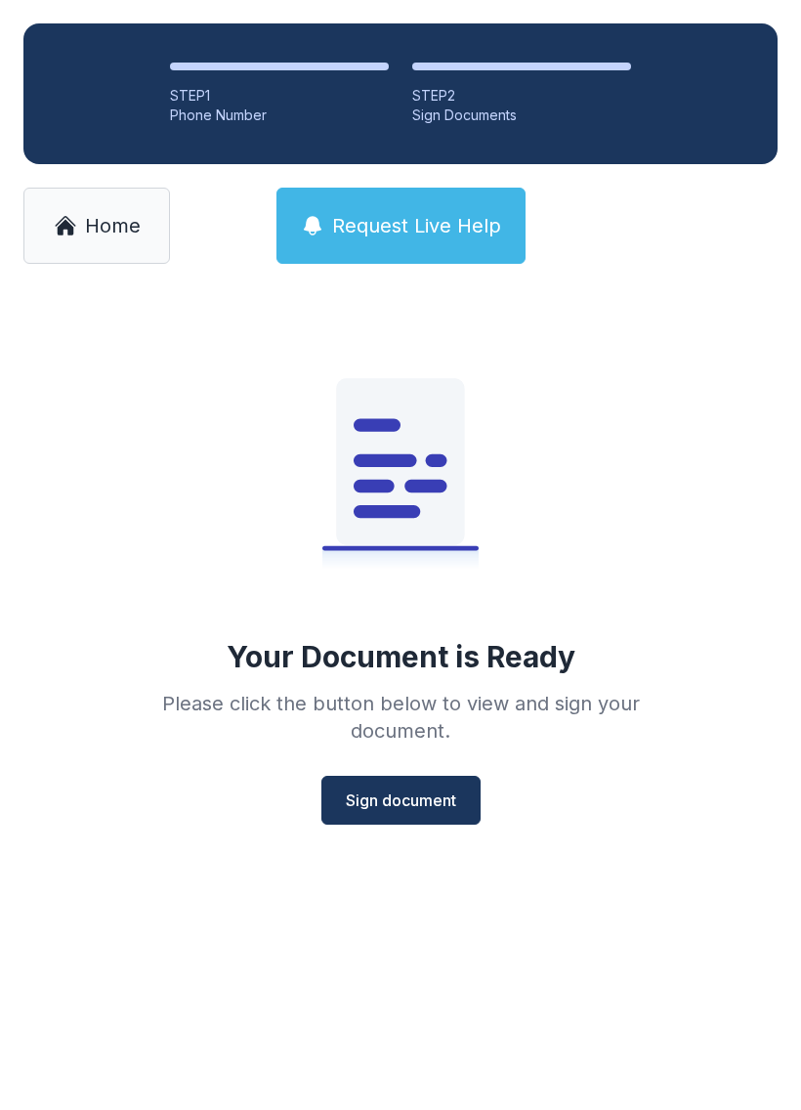 The width and height of the screenshot is (801, 1110). What do you see at coordinates (416, 226) in the screenshot?
I see `span: Request Live Help` at bounding box center [416, 226].